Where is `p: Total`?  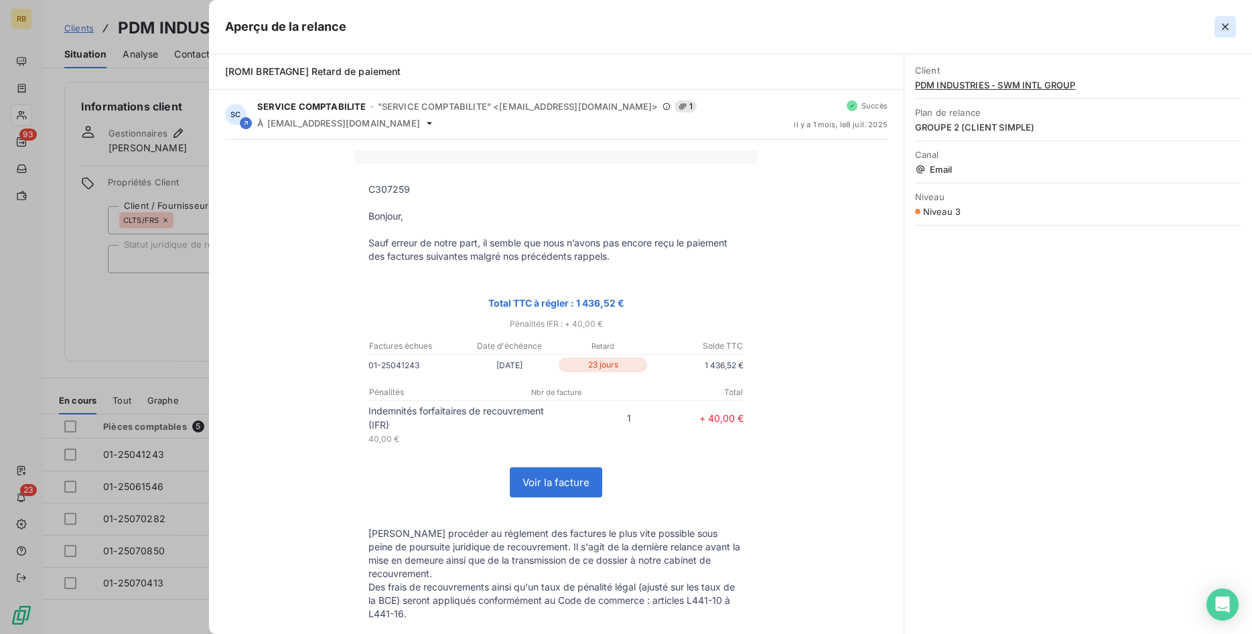 p: Total is located at coordinates (681, 393).